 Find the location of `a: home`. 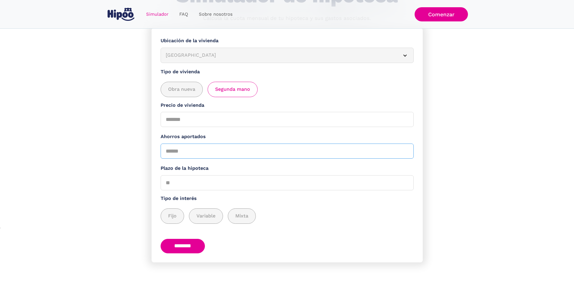

a: home is located at coordinates (121, 14).